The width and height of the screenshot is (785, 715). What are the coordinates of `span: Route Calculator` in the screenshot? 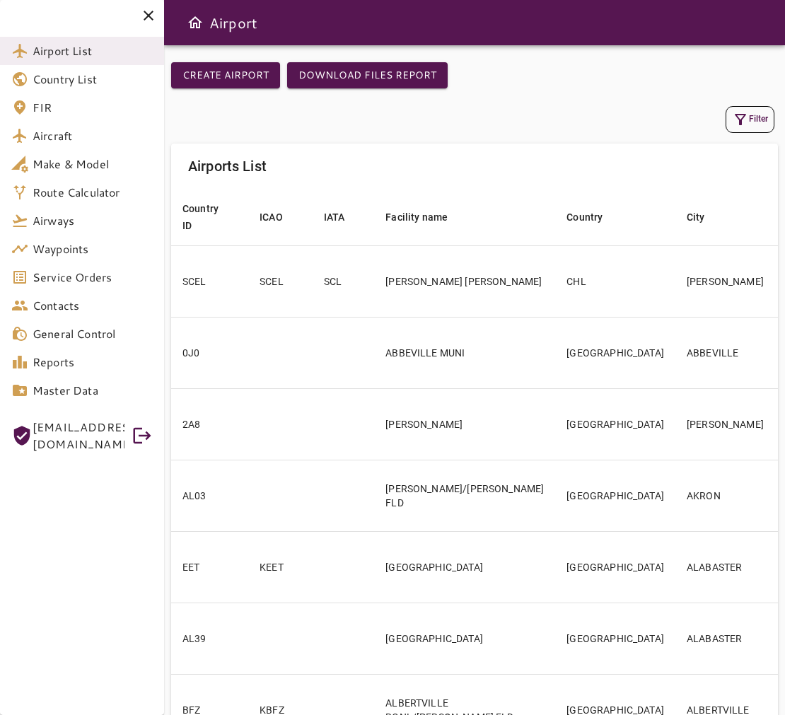 It's located at (93, 192).